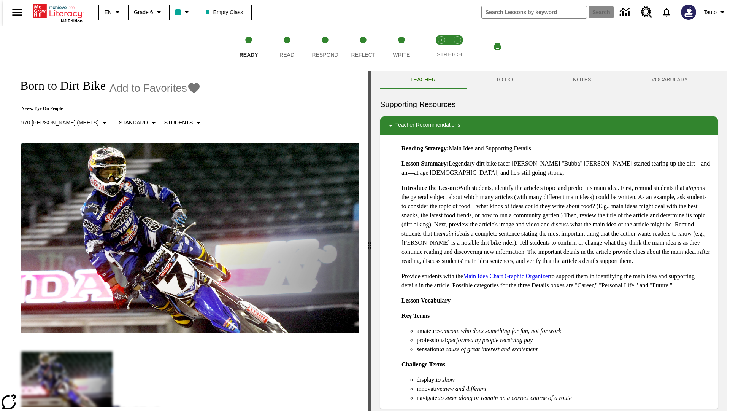  What do you see at coordinates (325, 55) in the screenshot?
I see `span: Respond` at bounding box center [325, 55].